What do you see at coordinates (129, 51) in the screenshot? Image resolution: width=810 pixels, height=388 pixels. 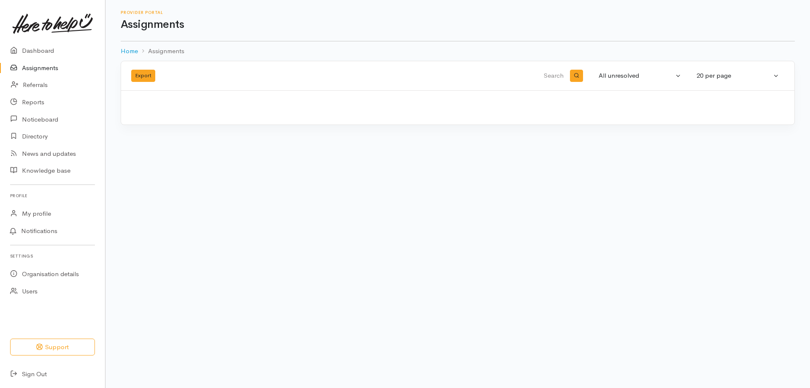 I see `a: Home` at bounding box center [129, 51].